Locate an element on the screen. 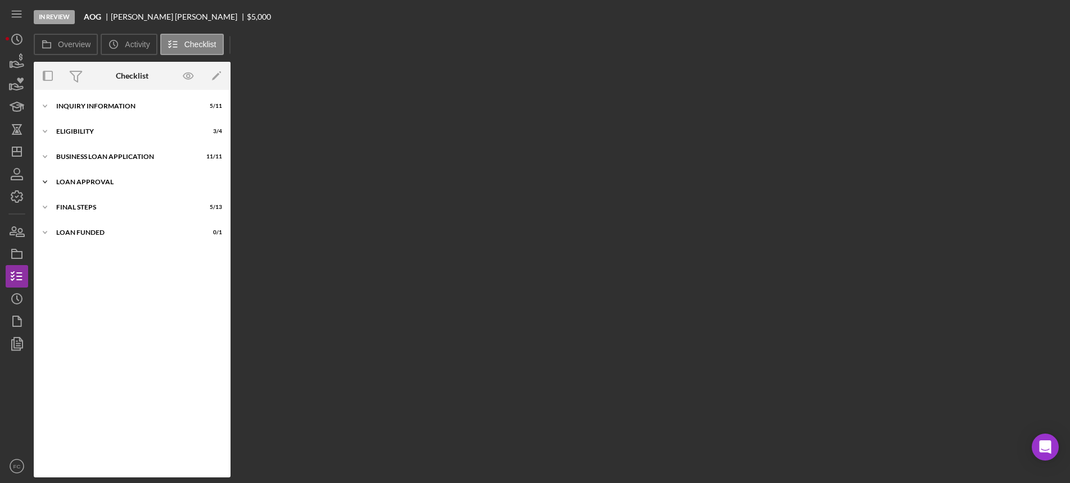 This screenshot has height=483, width=1070. div: 5 / 11 is located at coordinates (212, 106).